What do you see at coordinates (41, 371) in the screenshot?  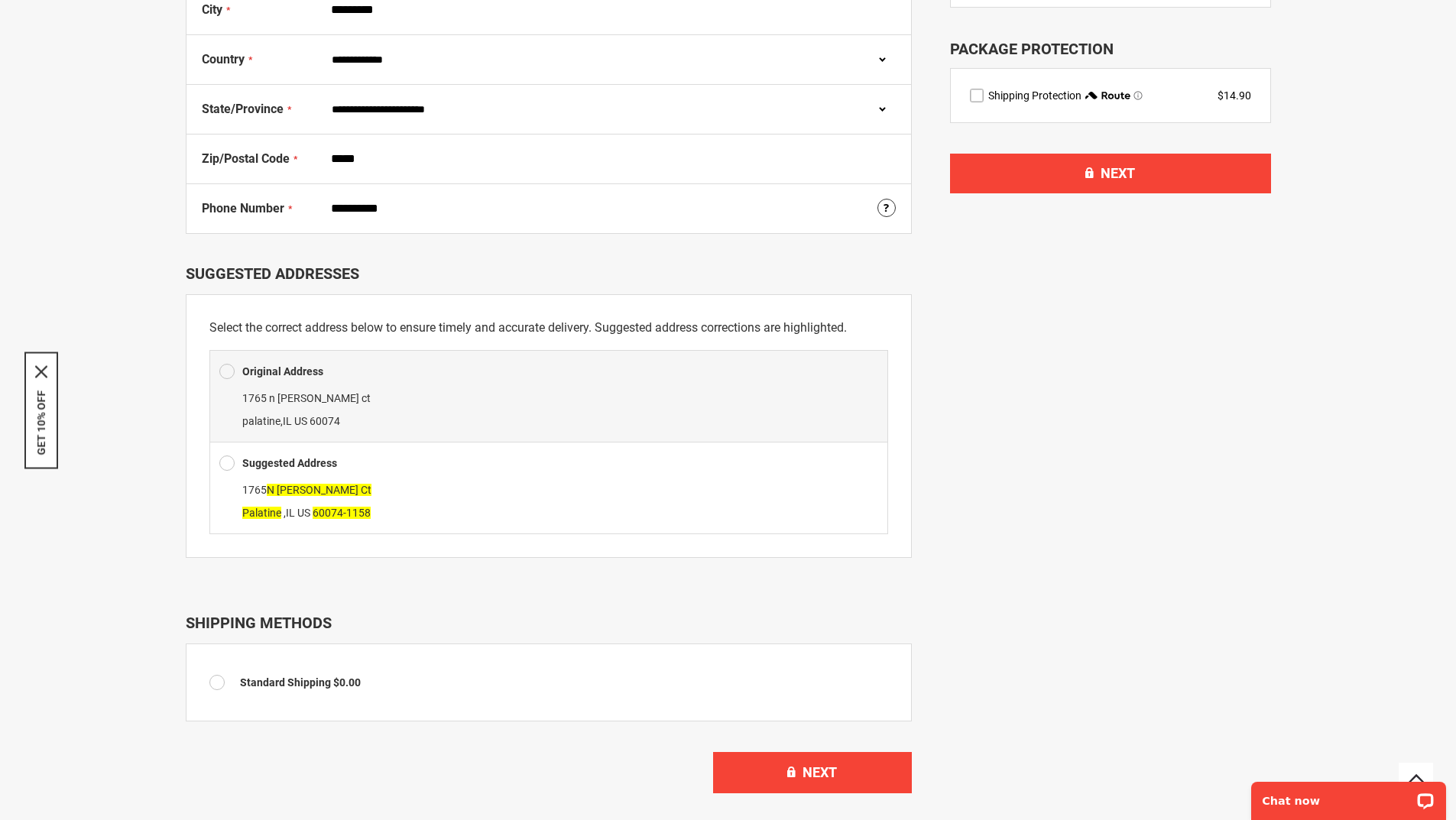 I see `button: Close` at bounding box center [41, 371].